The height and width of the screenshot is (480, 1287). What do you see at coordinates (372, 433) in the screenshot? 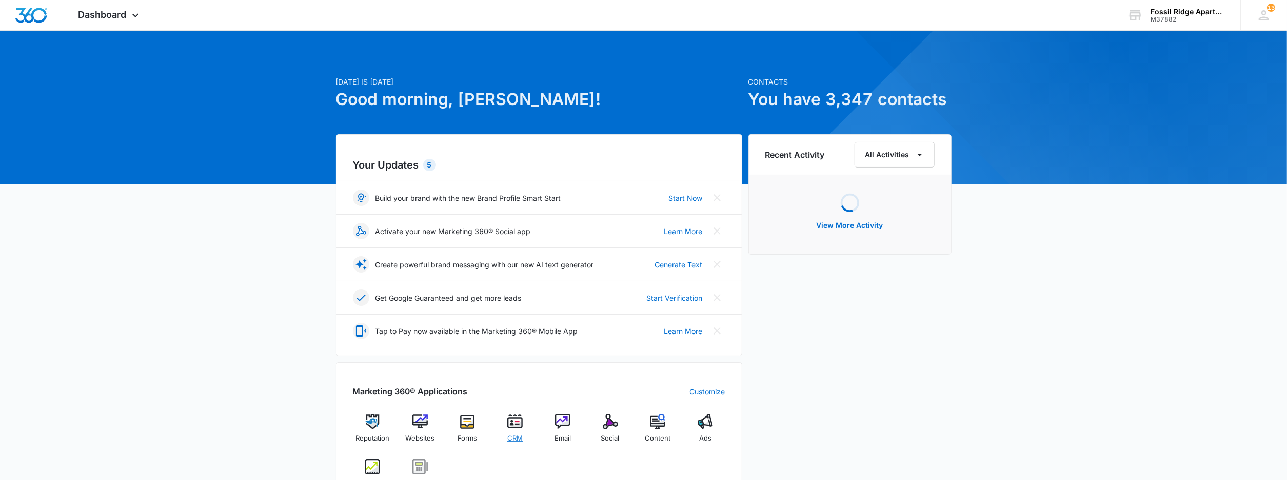
I see `a: Reputation` at bounding box center [372, 433].